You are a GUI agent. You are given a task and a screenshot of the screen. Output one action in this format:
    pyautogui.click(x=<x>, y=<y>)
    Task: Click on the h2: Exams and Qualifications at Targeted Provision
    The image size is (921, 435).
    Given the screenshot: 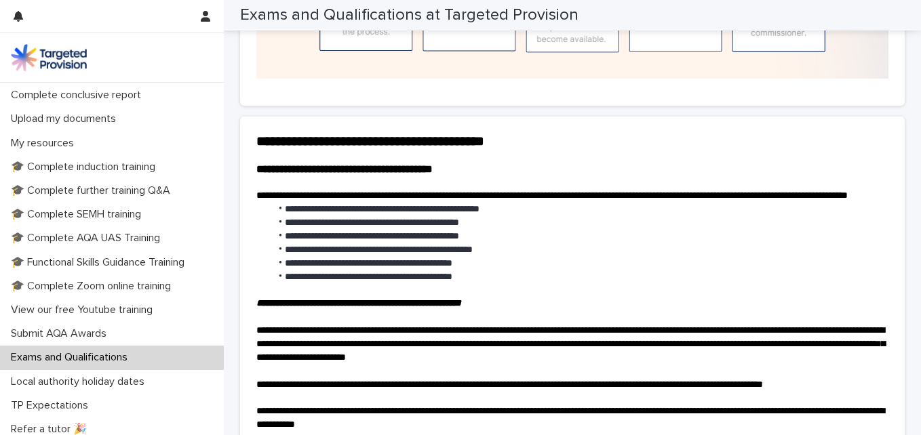 What is the action you would take?
    pyautogui.click(x=409, y=15)
    